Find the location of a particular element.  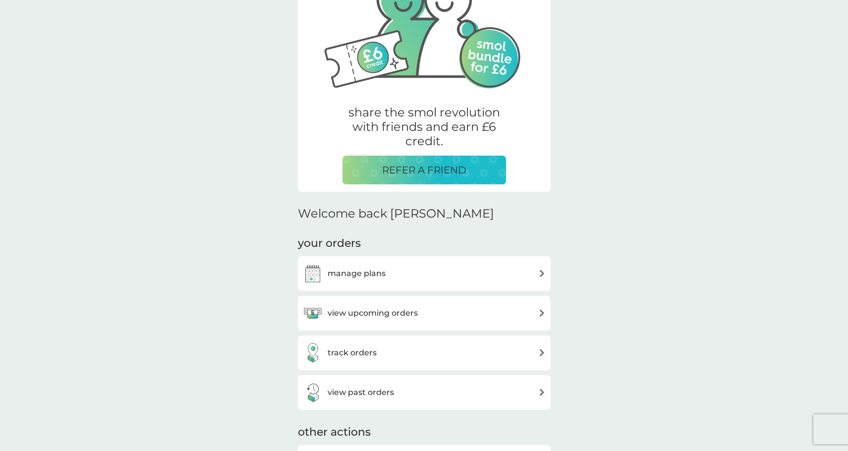

h3: track orders is located at coordinates (352, 353).